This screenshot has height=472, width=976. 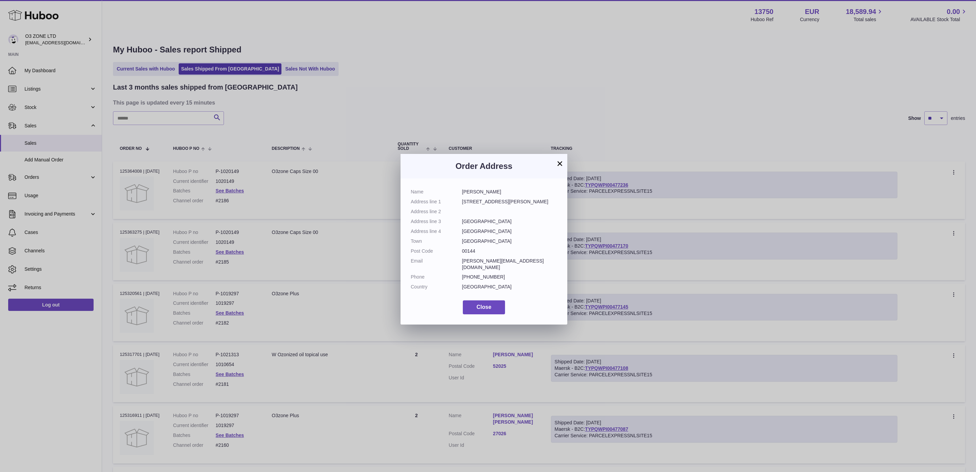 I want to click on h3: Order Address, so click(x=484, y=166).